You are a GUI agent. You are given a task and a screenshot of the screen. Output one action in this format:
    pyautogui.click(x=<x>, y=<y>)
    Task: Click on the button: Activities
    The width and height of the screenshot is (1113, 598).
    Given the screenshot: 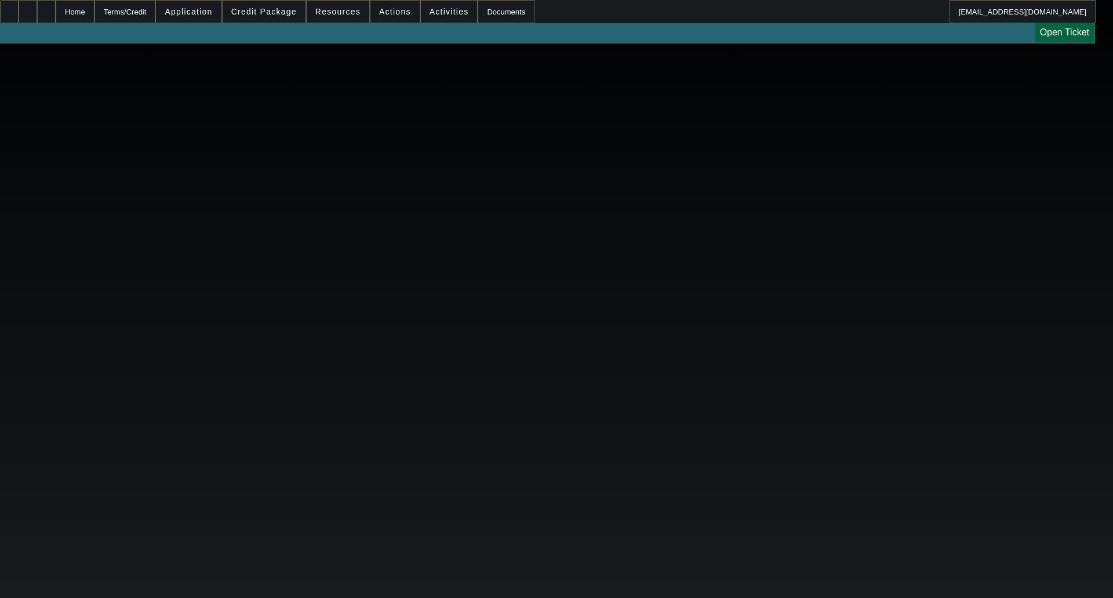 What is the action you would take?
    pyautogui.click(x=449, y=12)
    